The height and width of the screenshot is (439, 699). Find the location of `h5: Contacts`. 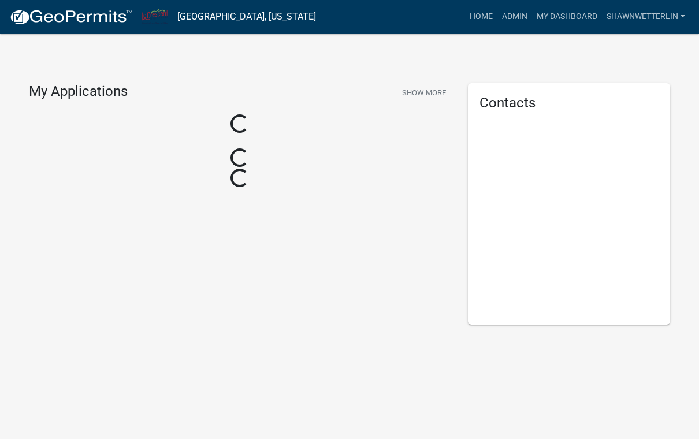

h5: Contacts is located at coordinates (569, 103).